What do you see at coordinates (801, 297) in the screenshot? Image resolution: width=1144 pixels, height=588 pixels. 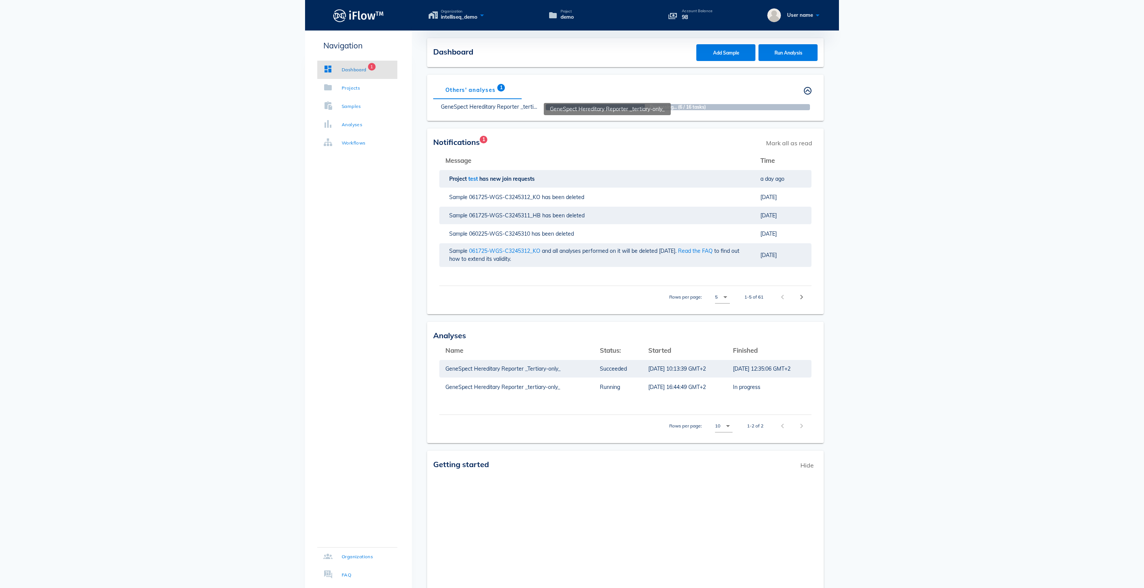 I see `button: Next page` at bounding box center [801, 297].